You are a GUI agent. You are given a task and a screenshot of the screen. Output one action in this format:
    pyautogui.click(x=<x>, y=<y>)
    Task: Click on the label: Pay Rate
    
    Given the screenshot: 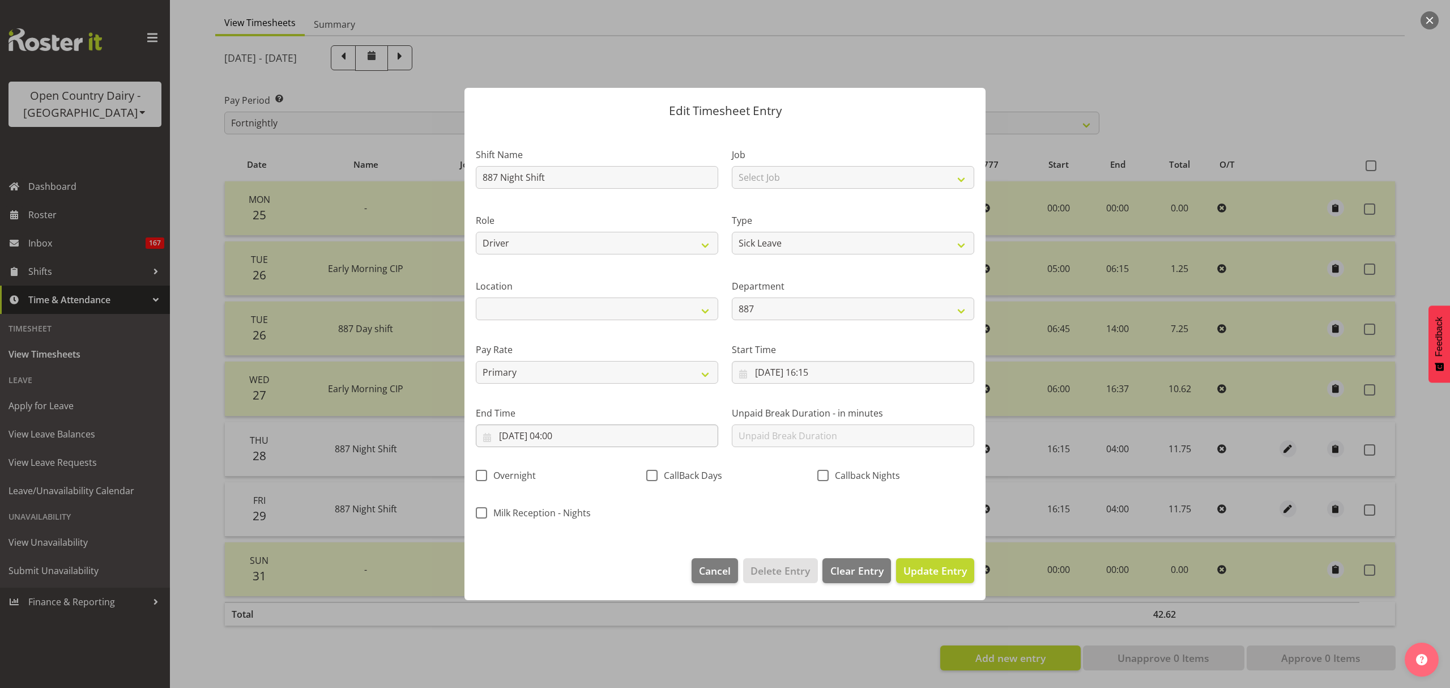 What is the action you would take?
    pyautogui.click(x=597, y=350)
    